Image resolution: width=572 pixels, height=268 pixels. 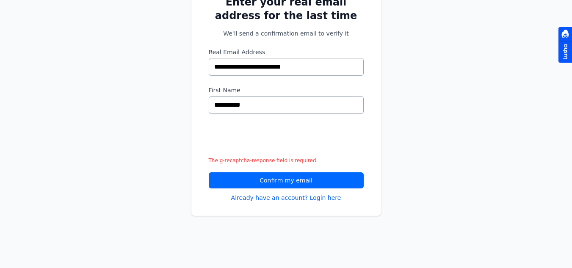 I want to click on div: The g-recaptcha-response field is required., so click(x=286, y=160).